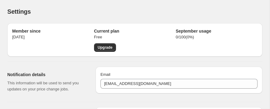 Image resolution: width=270 pixels, height=109 pixels. Describe the element at coordinates (135, 37) in the screenshot. I see `p: Free` at that location.